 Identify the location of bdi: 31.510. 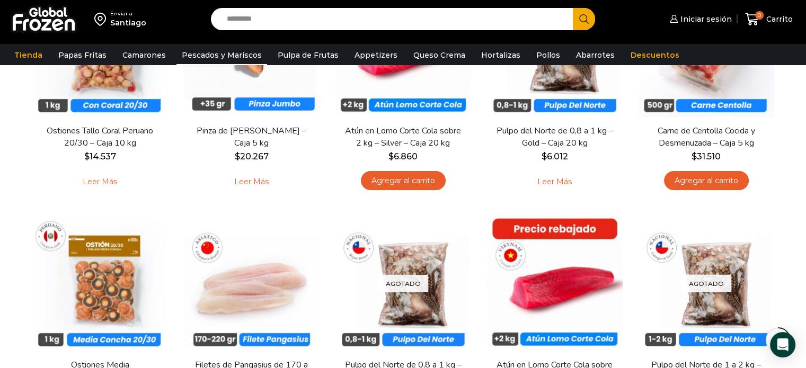
(706, 156).